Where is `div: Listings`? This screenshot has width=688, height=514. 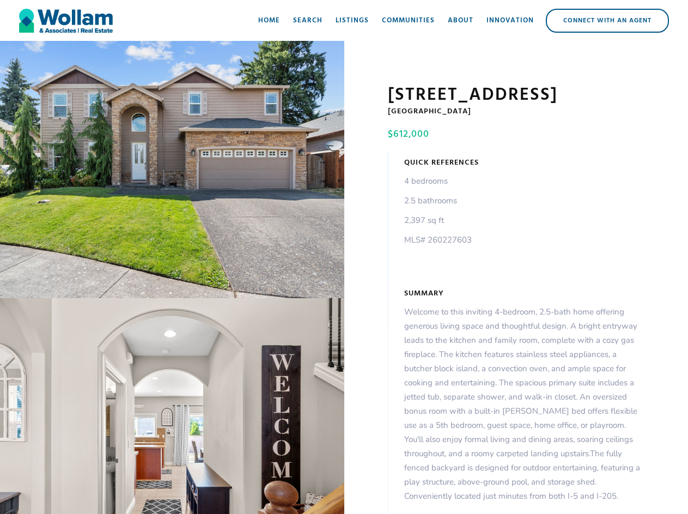
div: Listings is located at coordinates (352, 21).